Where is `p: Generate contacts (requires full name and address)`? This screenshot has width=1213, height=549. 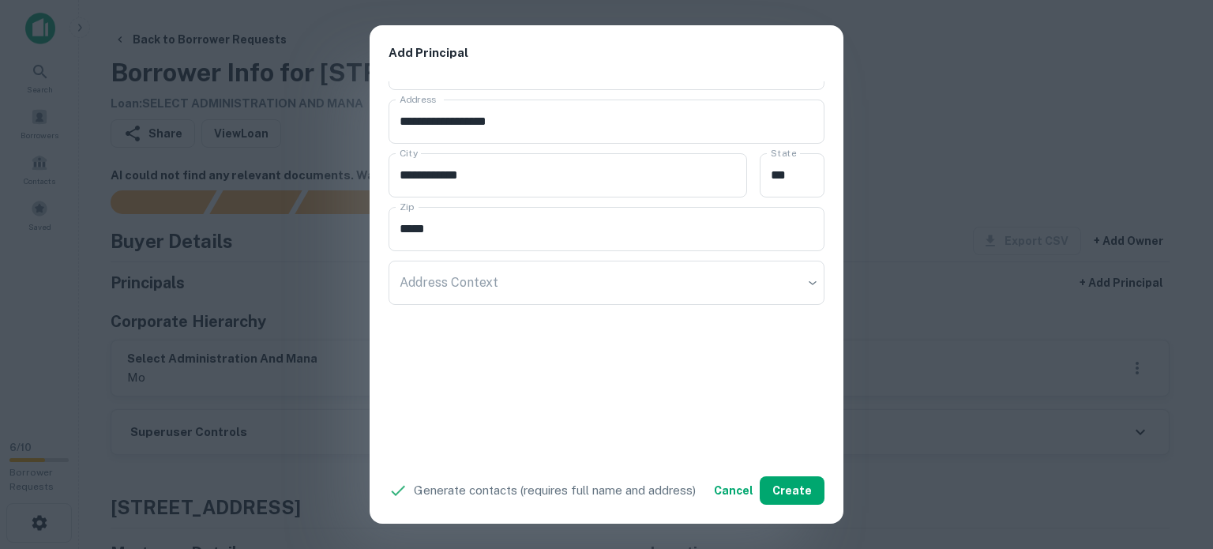 p: Generate contacts (requires full name and address) is located at coordinates (554, 491).